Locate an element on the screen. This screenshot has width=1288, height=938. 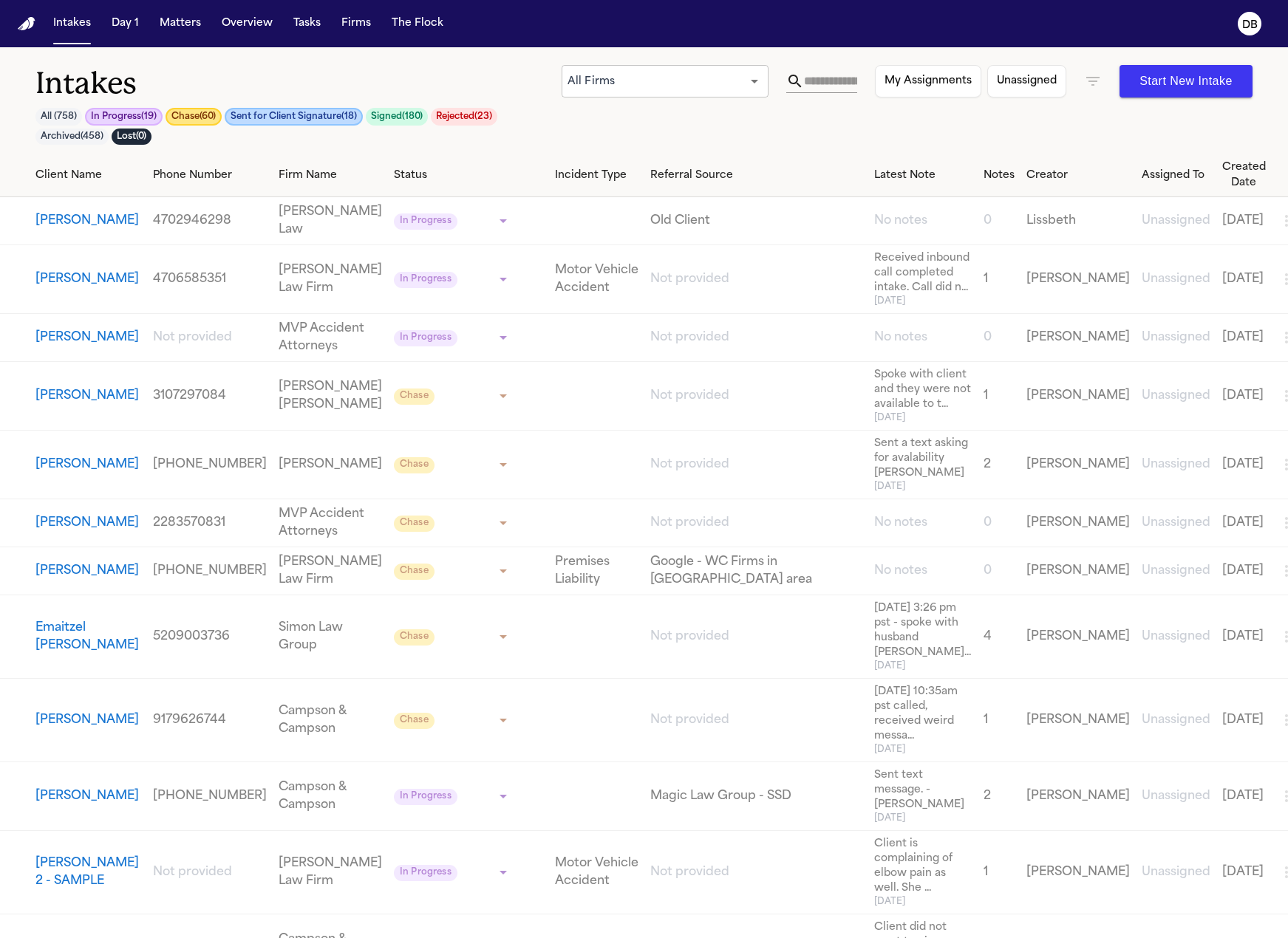
button: Tasks is located at coordinates (307, 24).